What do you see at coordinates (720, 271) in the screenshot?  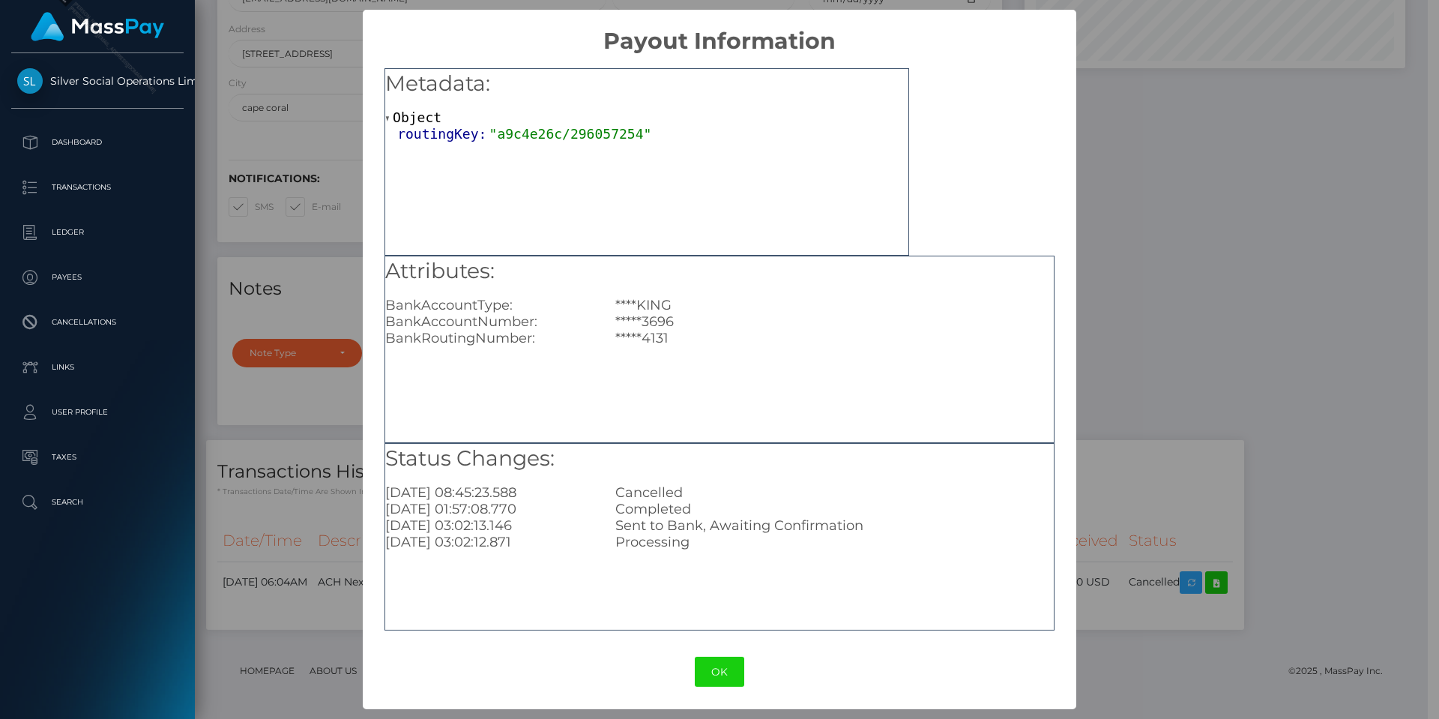 I see `h5: Attributes:` at bounding box center [720, 271].